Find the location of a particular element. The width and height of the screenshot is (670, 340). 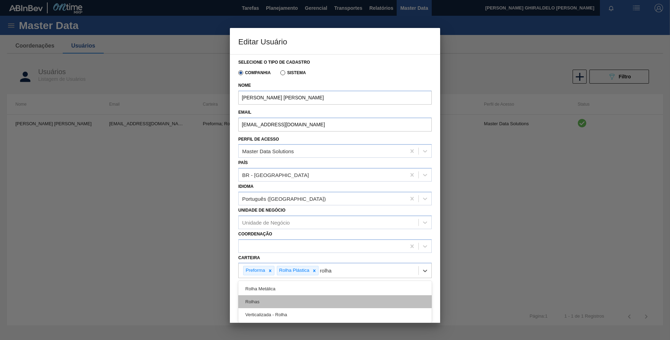

label: Selecione o tipo de cadastro is located at coordinates (274, 62).